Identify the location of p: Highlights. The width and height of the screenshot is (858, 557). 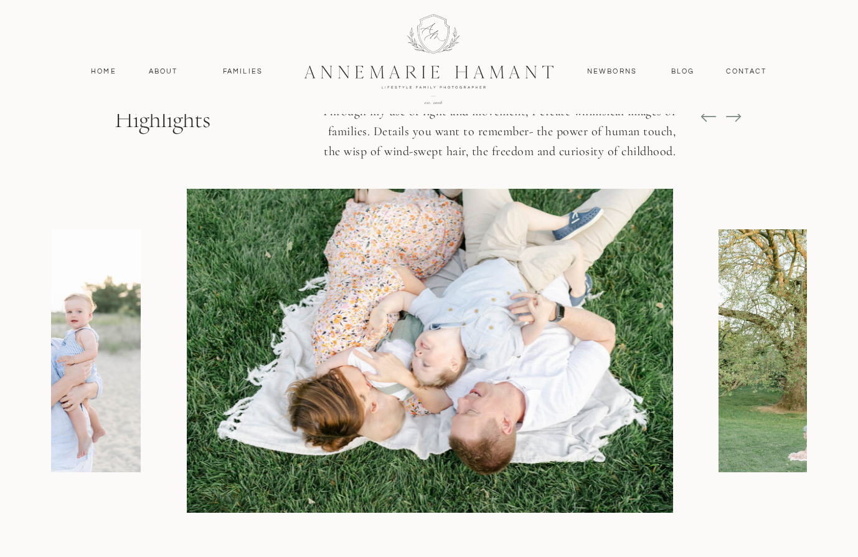
(186, 126).